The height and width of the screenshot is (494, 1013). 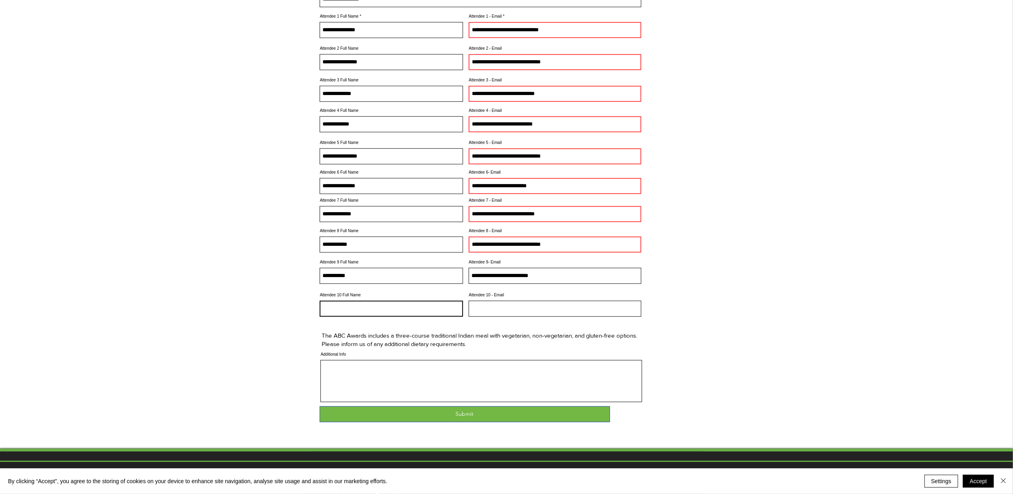 I want to click on span: Submit, so click(x=465, y=414).